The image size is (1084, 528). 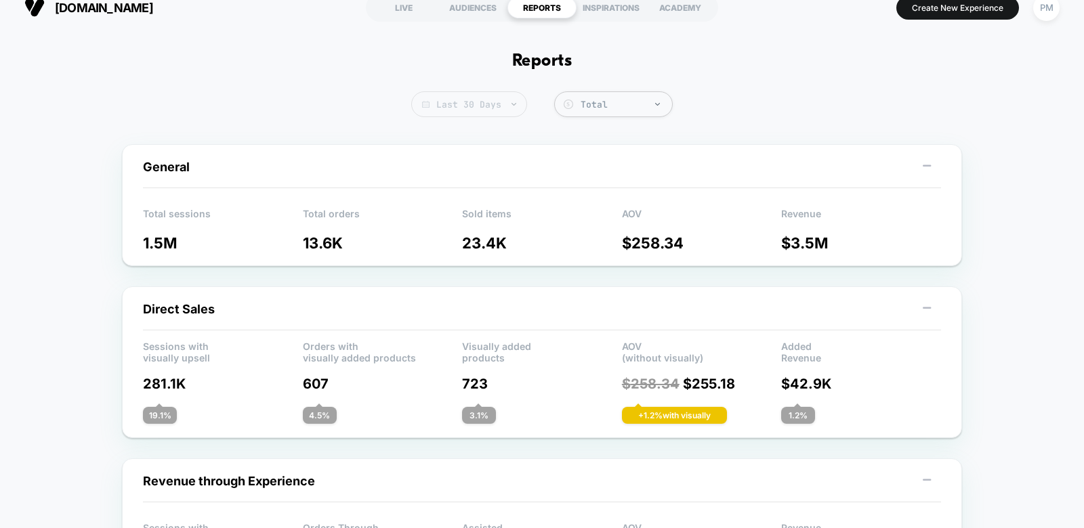 I want to click on p: AOV, so click(x=702, y=218).